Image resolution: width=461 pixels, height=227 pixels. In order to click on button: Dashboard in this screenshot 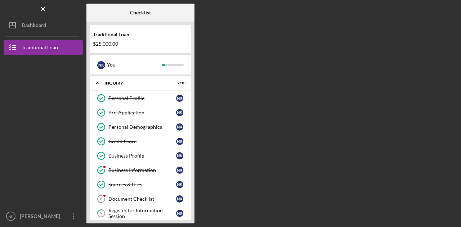, I will do `click(43, 25)`.